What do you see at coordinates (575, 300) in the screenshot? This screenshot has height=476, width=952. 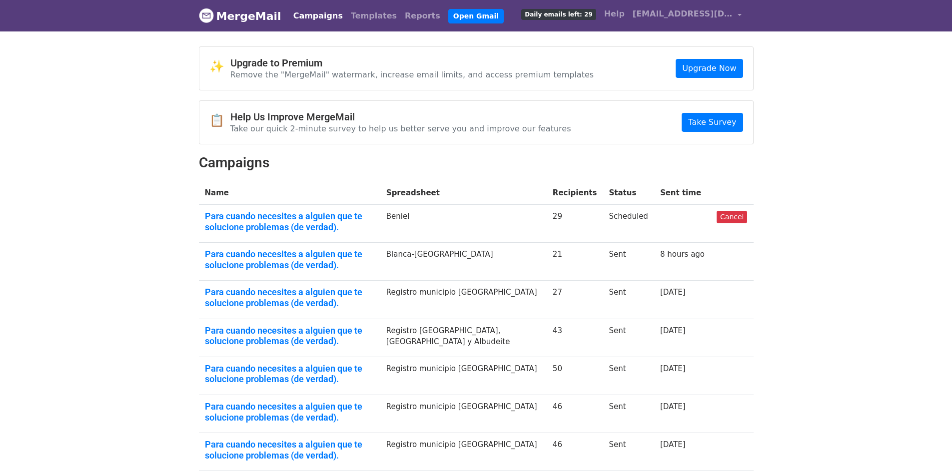 I see `td: 27` at bounding box center [575, 300].